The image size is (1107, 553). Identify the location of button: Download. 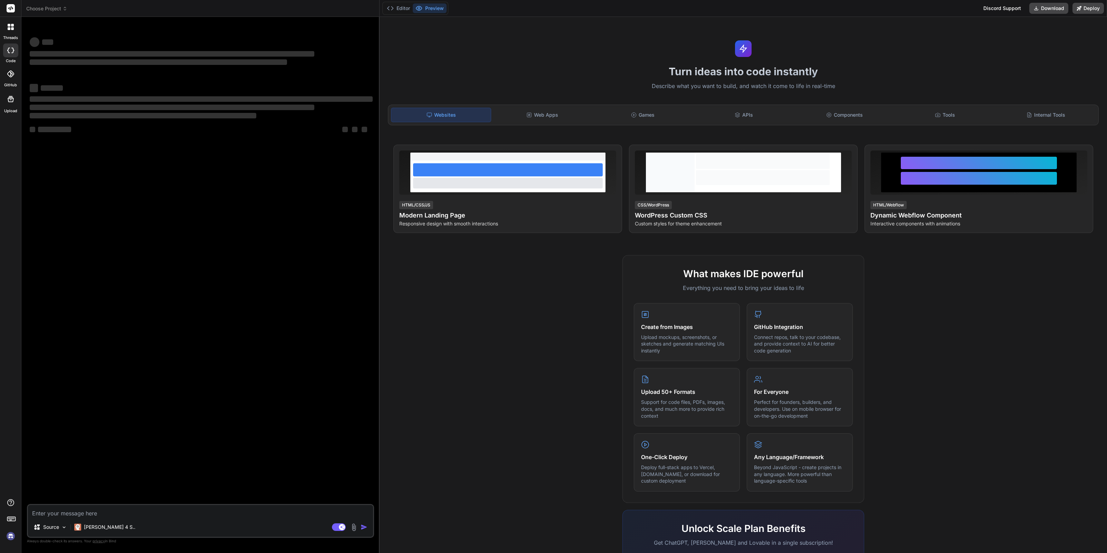
(1048, 8).